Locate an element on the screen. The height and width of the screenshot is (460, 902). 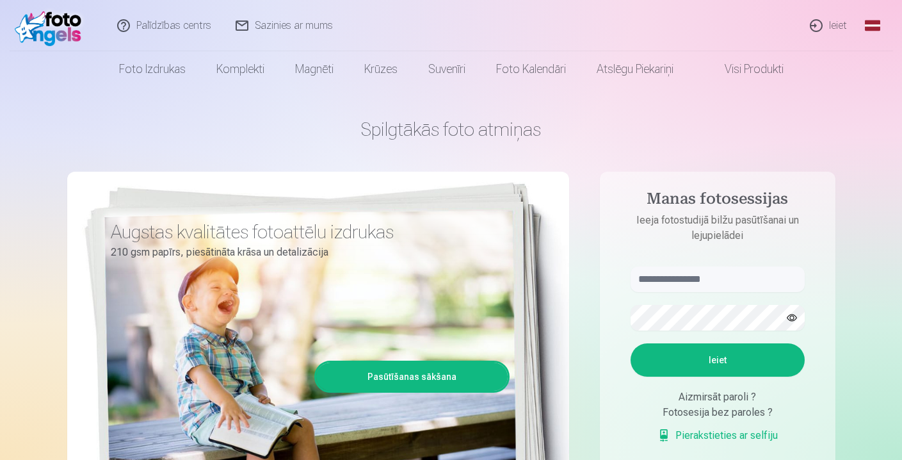
a: Komplekti is located at coordinates (240, 69).